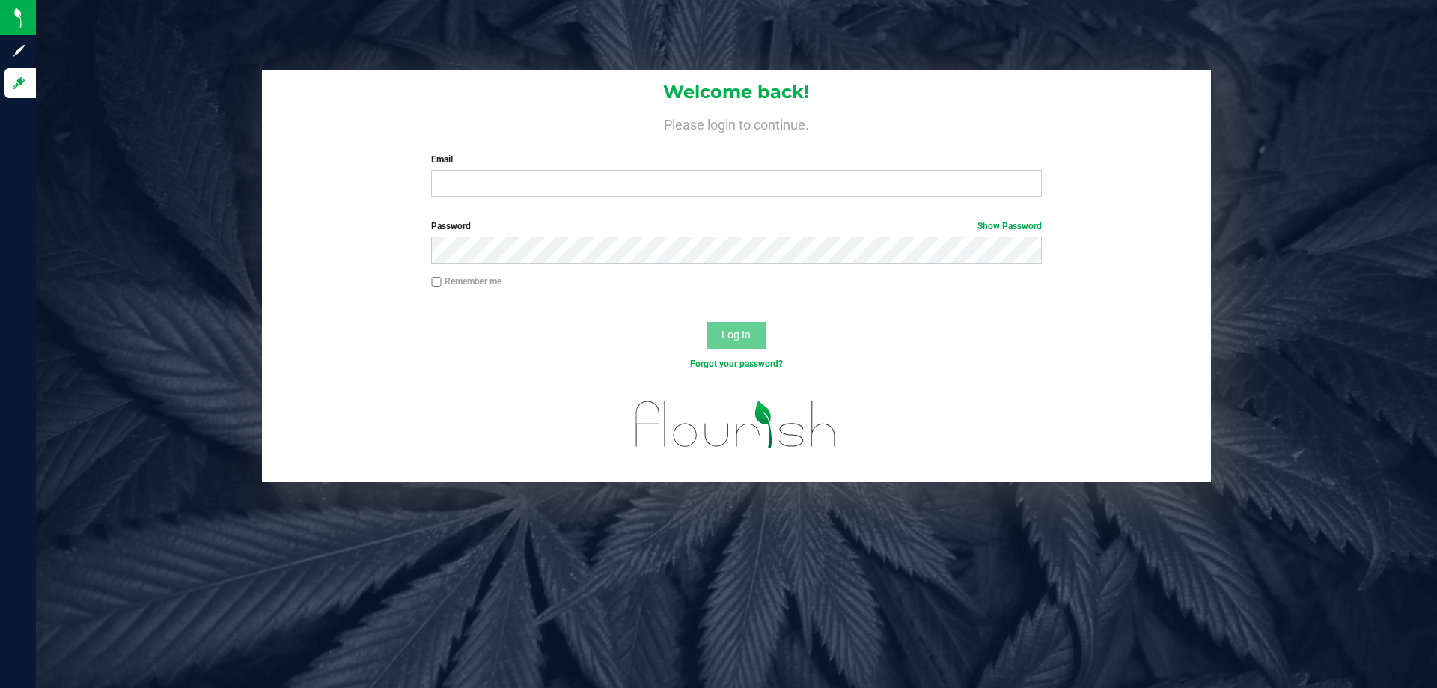  What do you see at coordinates (450, 226) in the screenshot?
I see `span: Password` at bounding box center [450, 226].